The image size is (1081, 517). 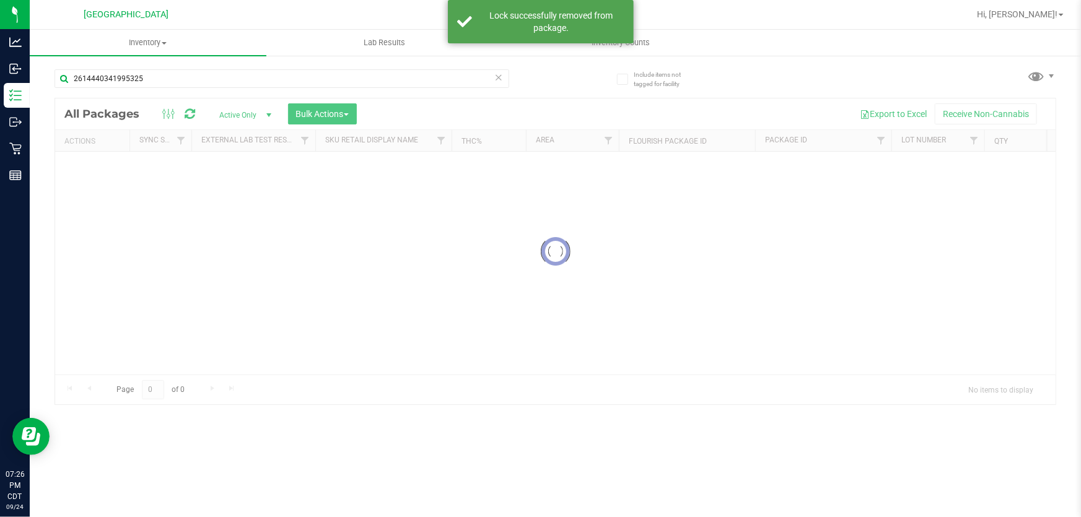 What do you see at coordinates (384, 43) in the screenshot?
I see `span: Lab Results` at bounding box center [384, 43].